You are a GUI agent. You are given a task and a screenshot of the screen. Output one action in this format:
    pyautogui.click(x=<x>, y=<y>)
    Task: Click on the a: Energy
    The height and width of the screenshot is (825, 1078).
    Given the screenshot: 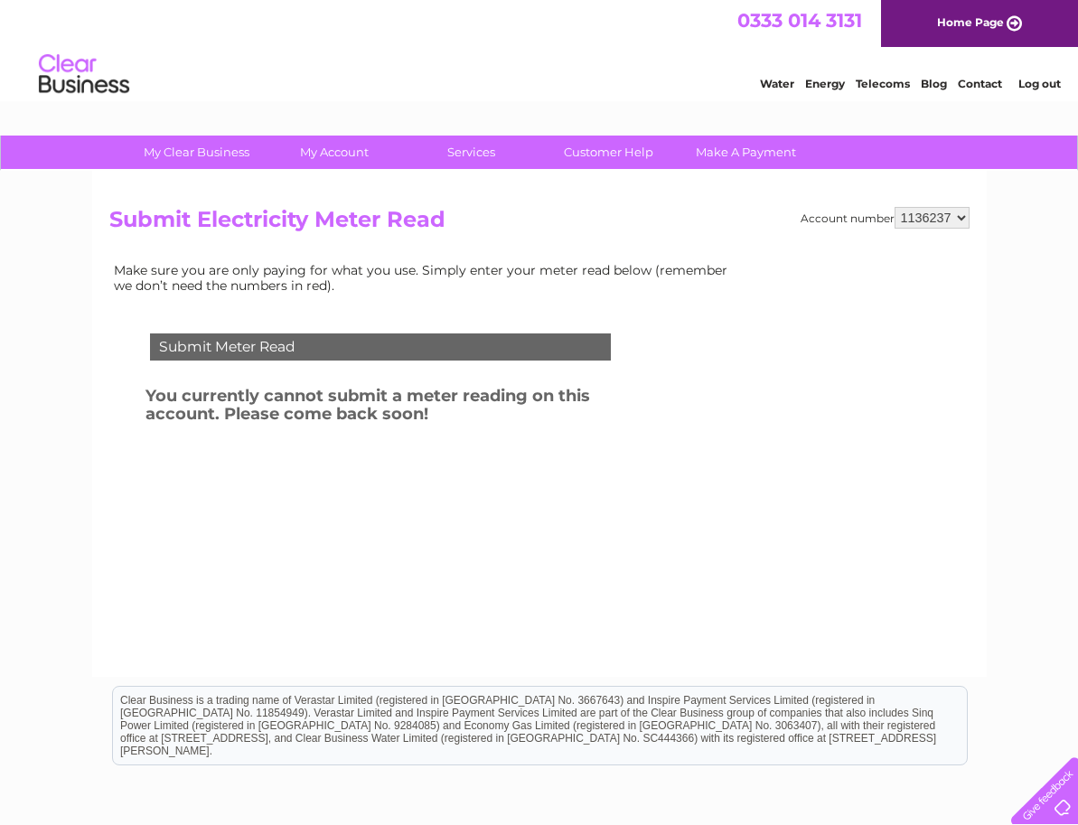 What is the action you would take?
    pyautogui.click(x=825, y=83)
    